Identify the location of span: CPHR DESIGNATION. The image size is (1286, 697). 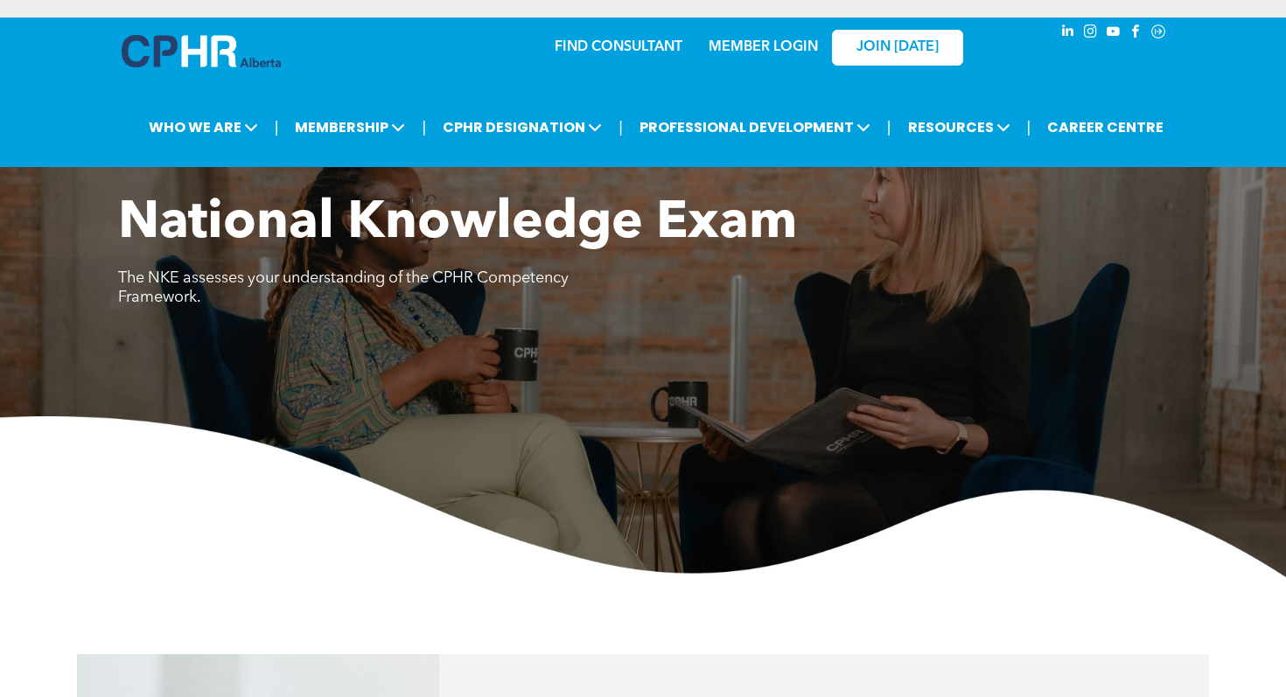
(522, 127).